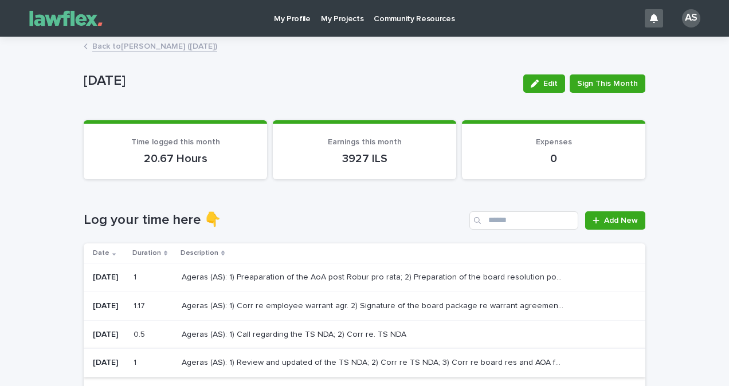  What do you see at coordinates (374, 305) in the screenshot?
I see `p: Ageras (AS): 1) Corr re employee warrant agr. 2) Signature of the board package re warrant agreem...` at bounding box center [374, 305].